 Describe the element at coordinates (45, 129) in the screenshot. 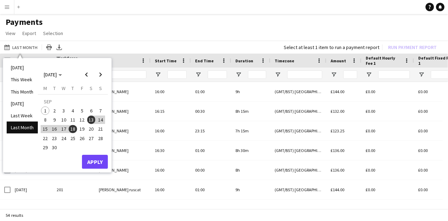

I see `span: 15` at that location.